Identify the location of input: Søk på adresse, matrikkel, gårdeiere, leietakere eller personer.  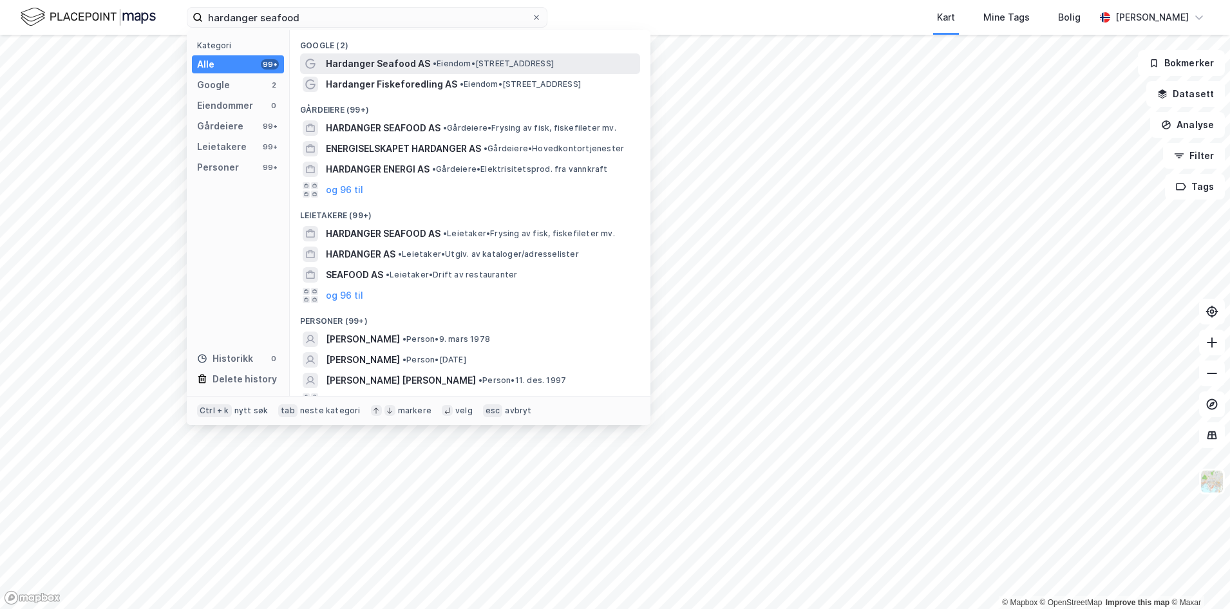
(367, 17).